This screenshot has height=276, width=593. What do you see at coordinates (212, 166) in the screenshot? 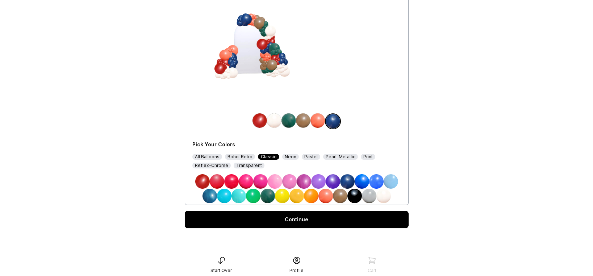
I see `div: Reflex-Chrome` at bounding box center [212, 166].